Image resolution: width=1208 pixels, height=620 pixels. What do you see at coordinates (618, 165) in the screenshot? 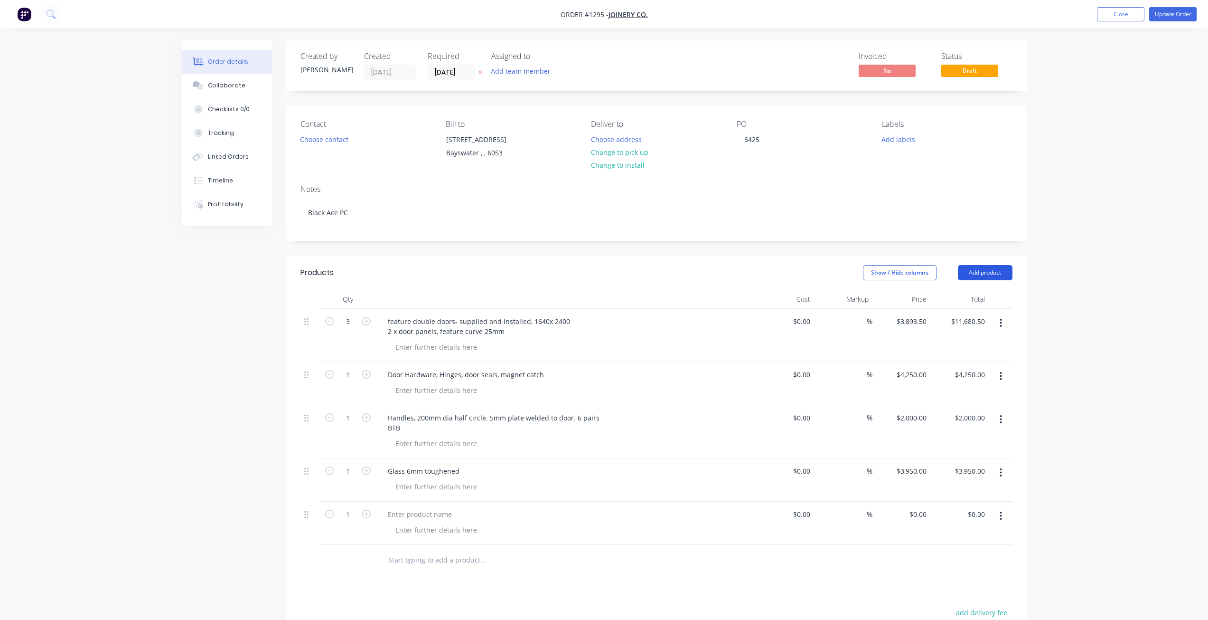
I see `button: Change to install` at bounding box center [618, 165].